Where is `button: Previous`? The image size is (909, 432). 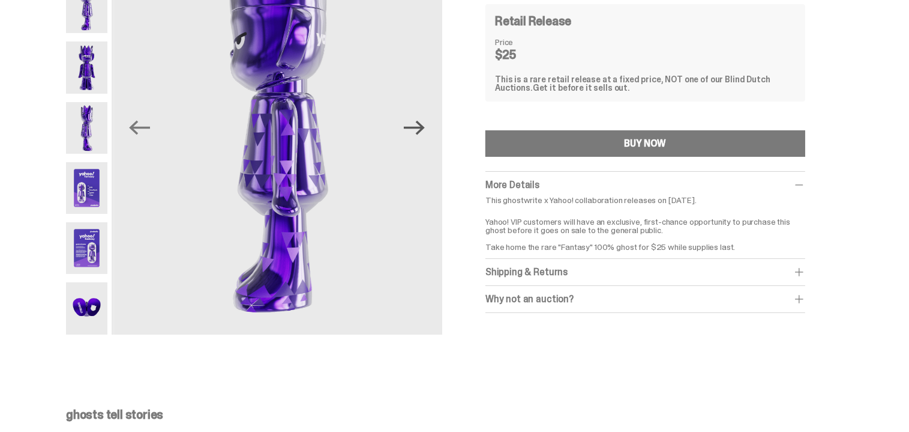
button: Previous is located at coordinates (140, 128).